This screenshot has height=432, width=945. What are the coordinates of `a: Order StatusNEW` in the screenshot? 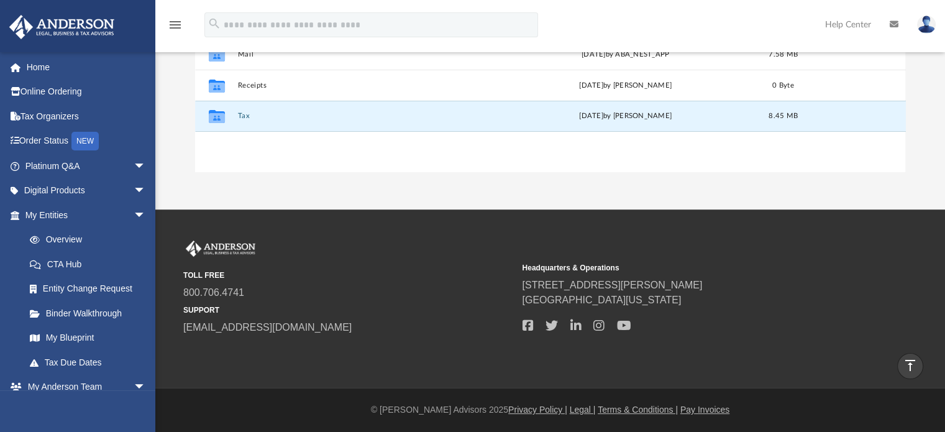 It's located at (86, 141).